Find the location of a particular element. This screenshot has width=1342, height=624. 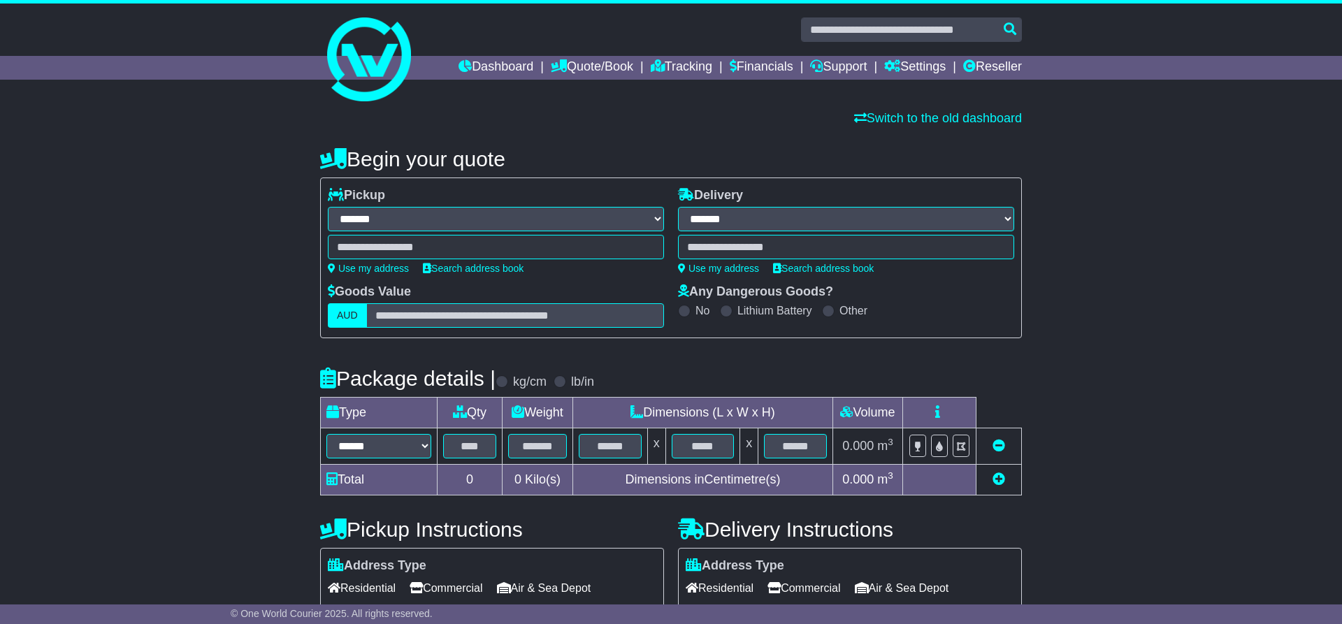

a: Switch to the old dashboard is located at coordinates (938, 118).